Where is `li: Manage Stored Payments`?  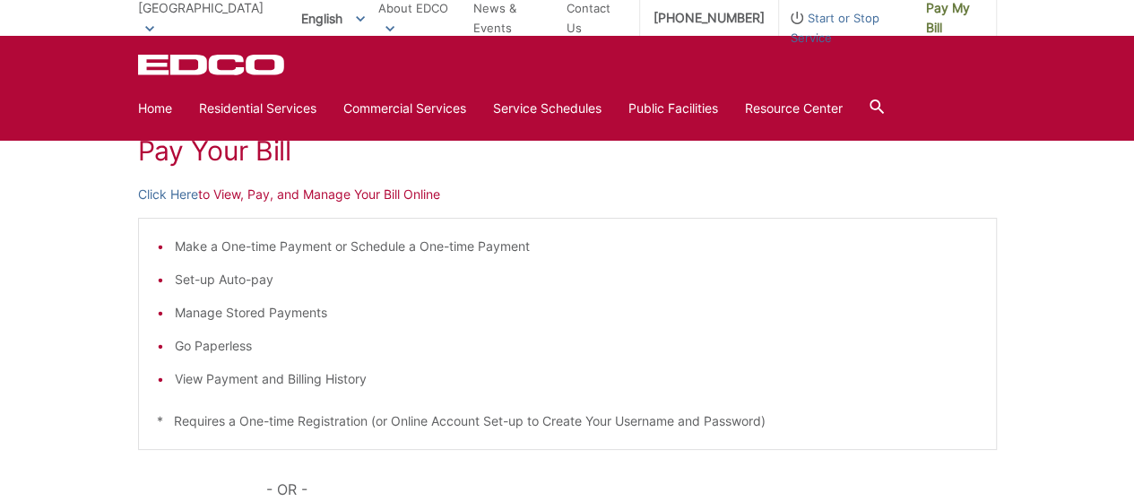 li: Manage Stored Payments is located at coordinates (576, 313).